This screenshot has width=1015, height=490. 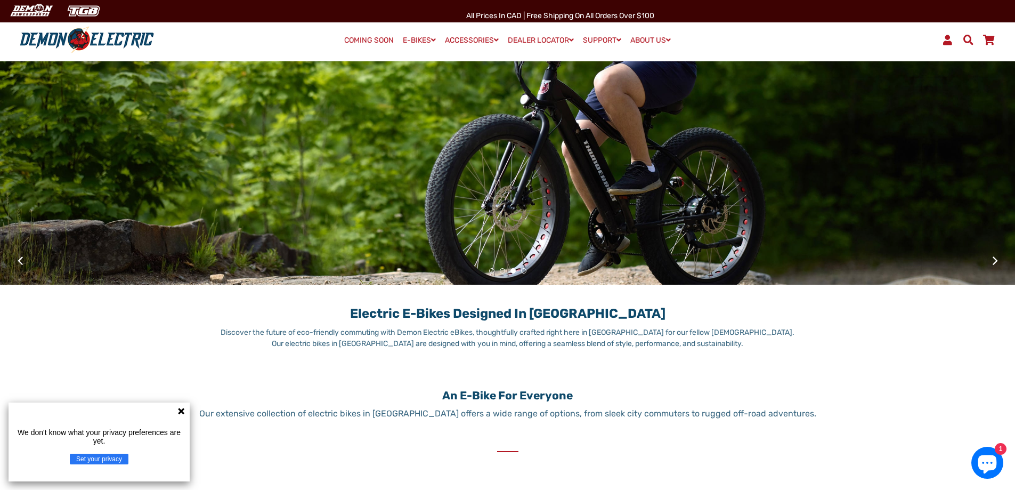 What do you see at coordinates (602, 40) in the screenshot?
I see `a: SUPPORT` at bounding box center [602, 40].